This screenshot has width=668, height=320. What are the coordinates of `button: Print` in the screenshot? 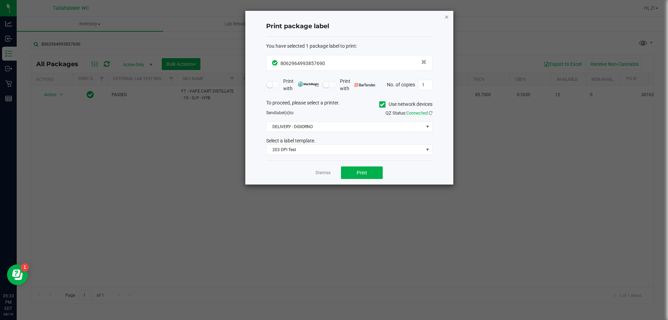 It's located at (362, 173).